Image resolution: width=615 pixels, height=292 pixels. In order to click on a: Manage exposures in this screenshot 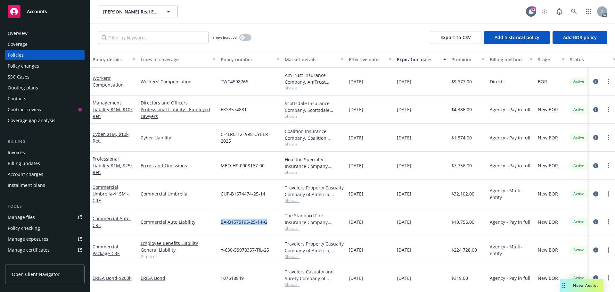, I will do `click(45, 239)`.